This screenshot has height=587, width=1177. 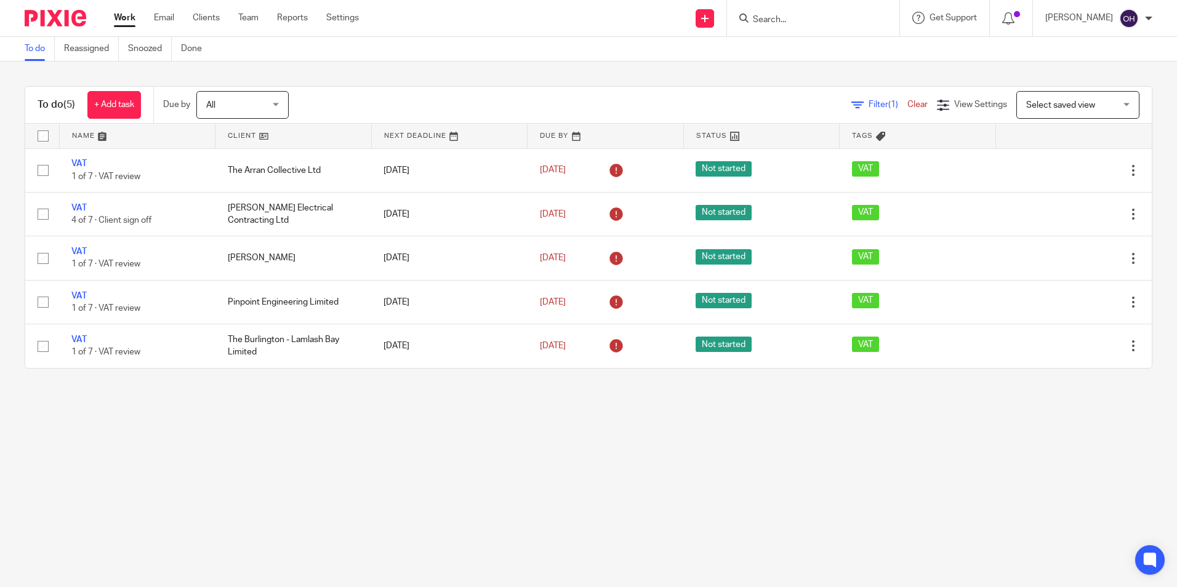 What do you see at coordinates (55, 18) in the screenshot?
I see `img: Pixie` at bounding box center [55, 18].